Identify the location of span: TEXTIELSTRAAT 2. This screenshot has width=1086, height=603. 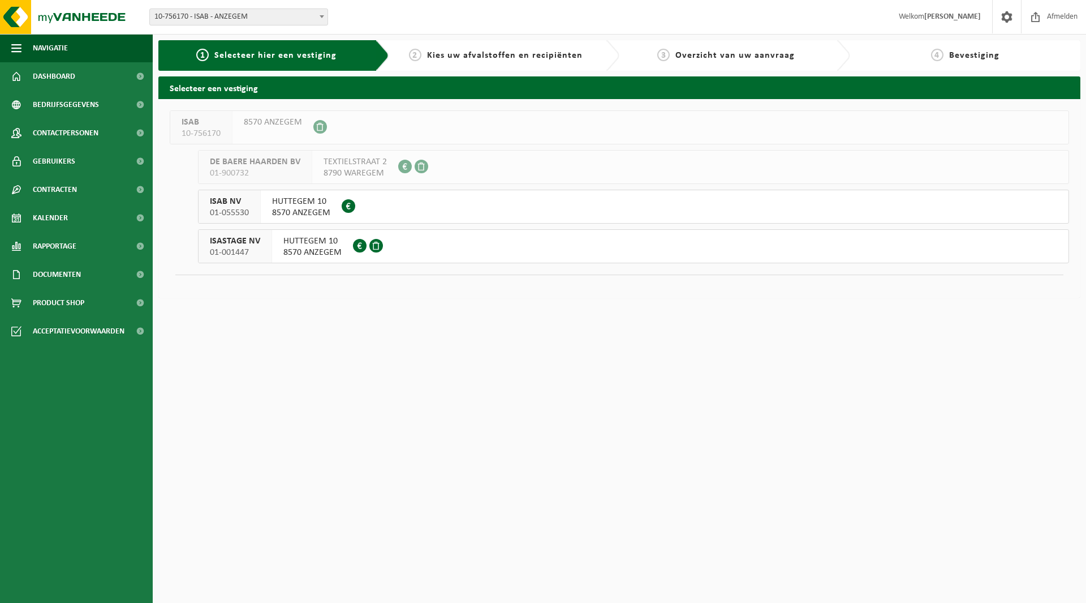
(355, 162).